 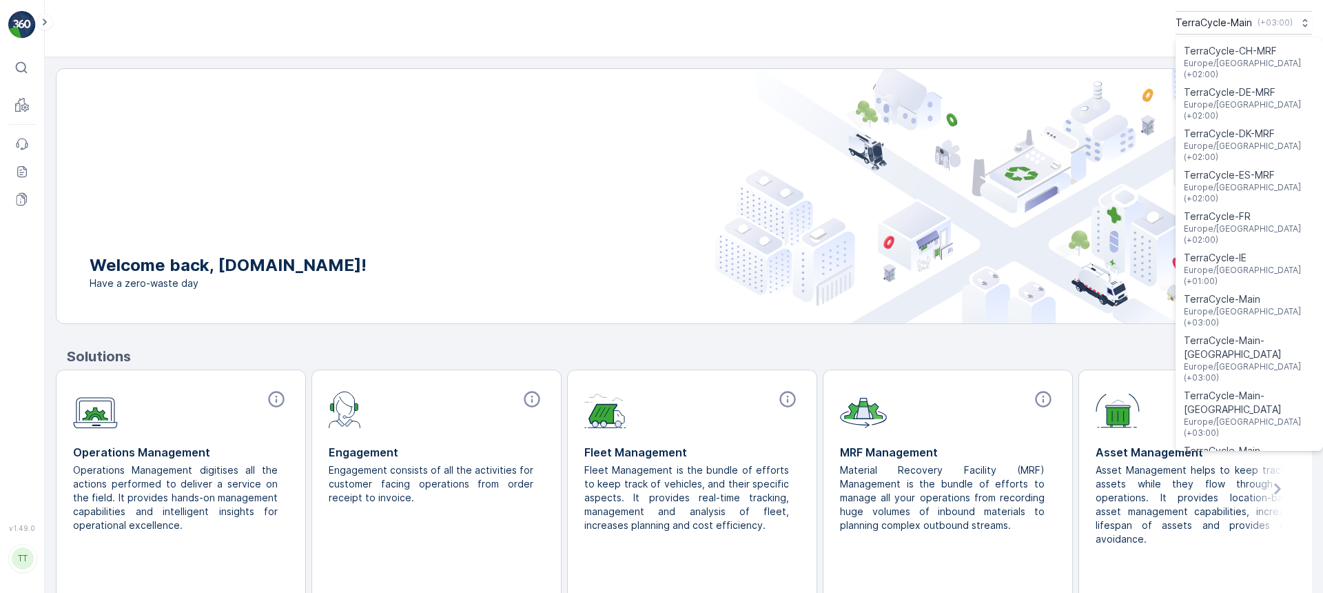 What do you see at coordinates (1249, 51) in the screenshot?
I see `span: TerraCycle-CH-MRF` at bounding box center [1249, 51].